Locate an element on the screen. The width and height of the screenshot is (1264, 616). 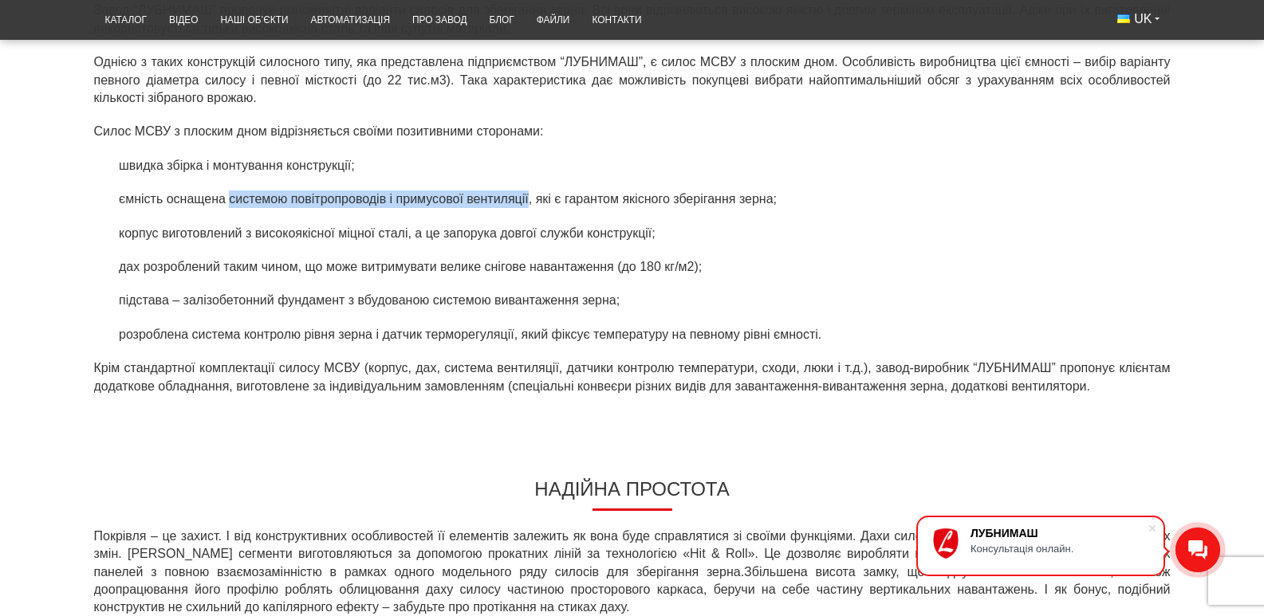
div: ЛУБНИМАШ is located at coordinates (1059, 533).